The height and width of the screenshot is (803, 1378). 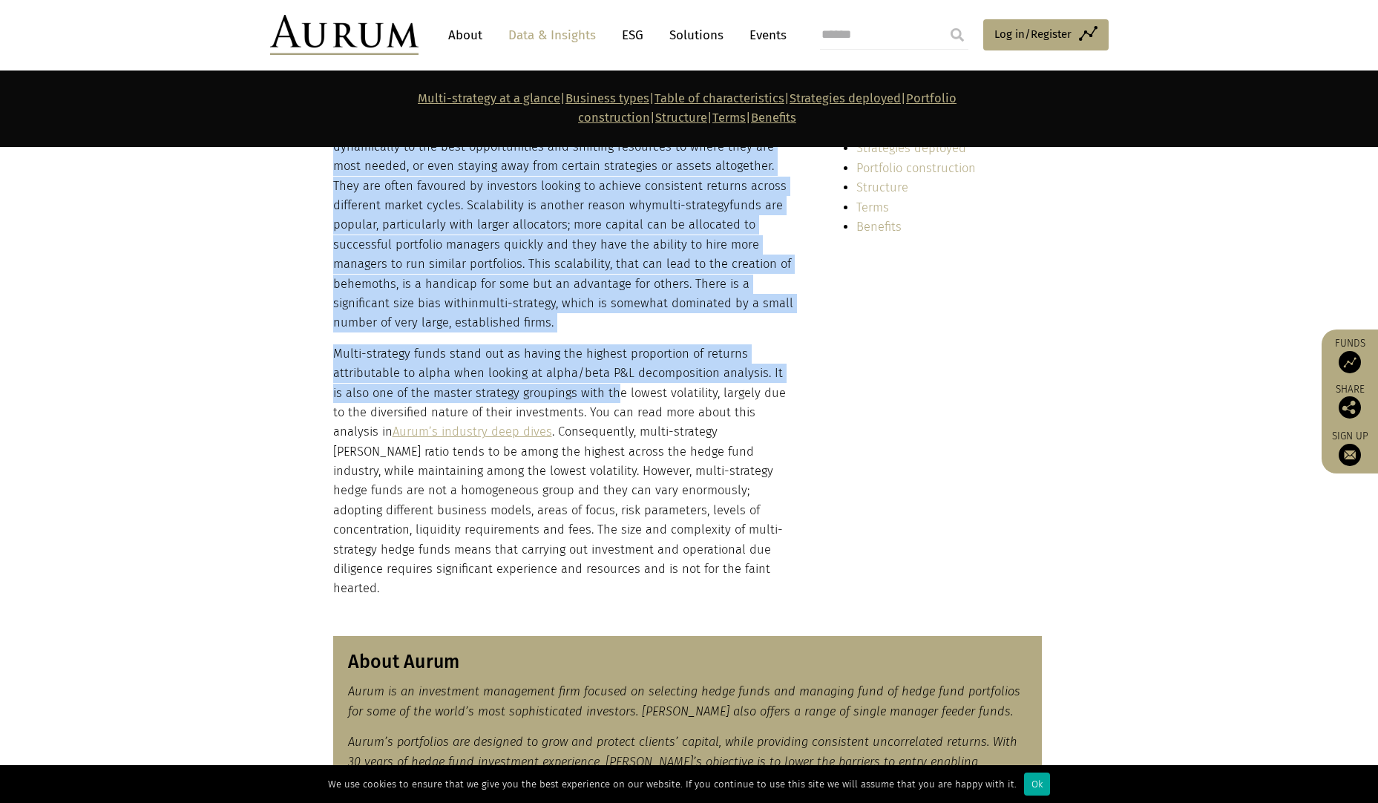 I want to click on em: Aurum is an investment management firm focused on selecting hedge funds and managing fund of hedg..., so click(x=684, y=700).